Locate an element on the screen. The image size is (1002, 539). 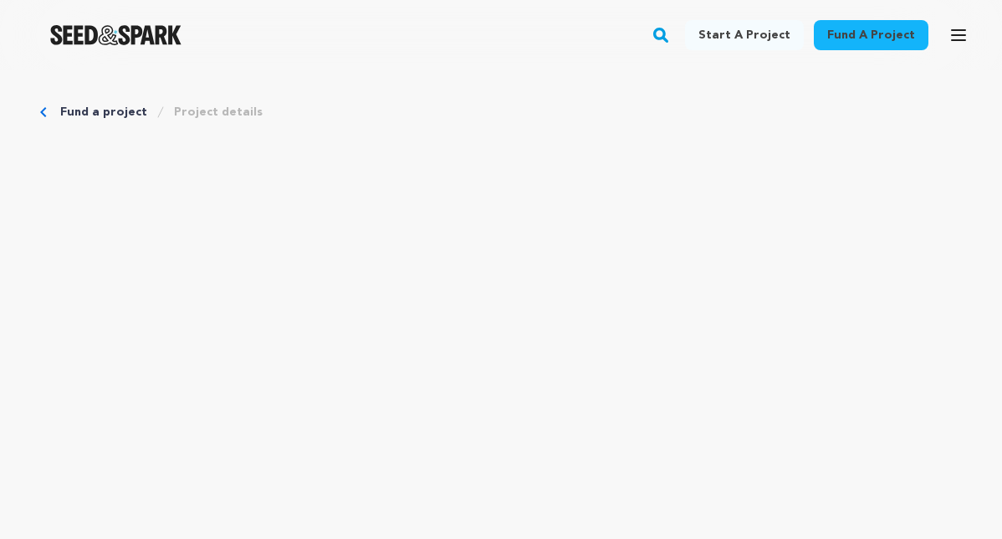
a: Seed&Spark Homepage is located at coordinates (115, 35).